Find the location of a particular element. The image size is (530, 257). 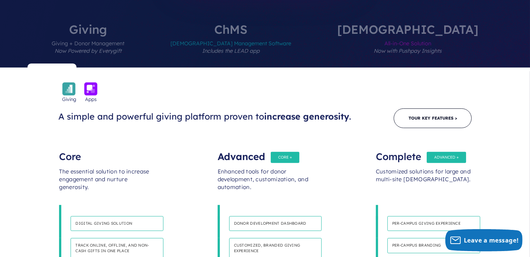

img: icon_giving-bckgrnd-600x600-1.png is located at coordinates (69, 89).